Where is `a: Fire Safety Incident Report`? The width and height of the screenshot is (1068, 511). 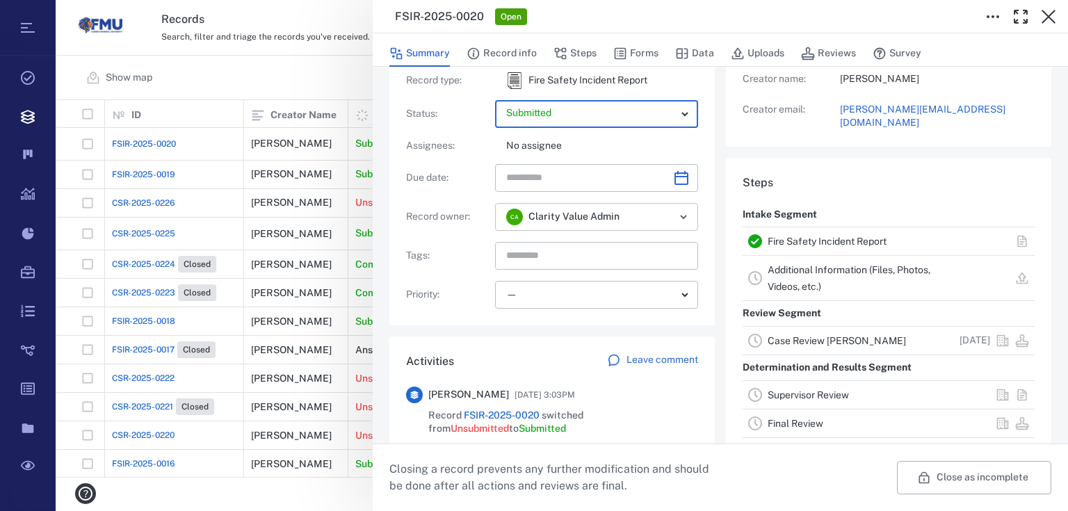
a: Fire Safety Incident Report is located at coordinates (827, 241).